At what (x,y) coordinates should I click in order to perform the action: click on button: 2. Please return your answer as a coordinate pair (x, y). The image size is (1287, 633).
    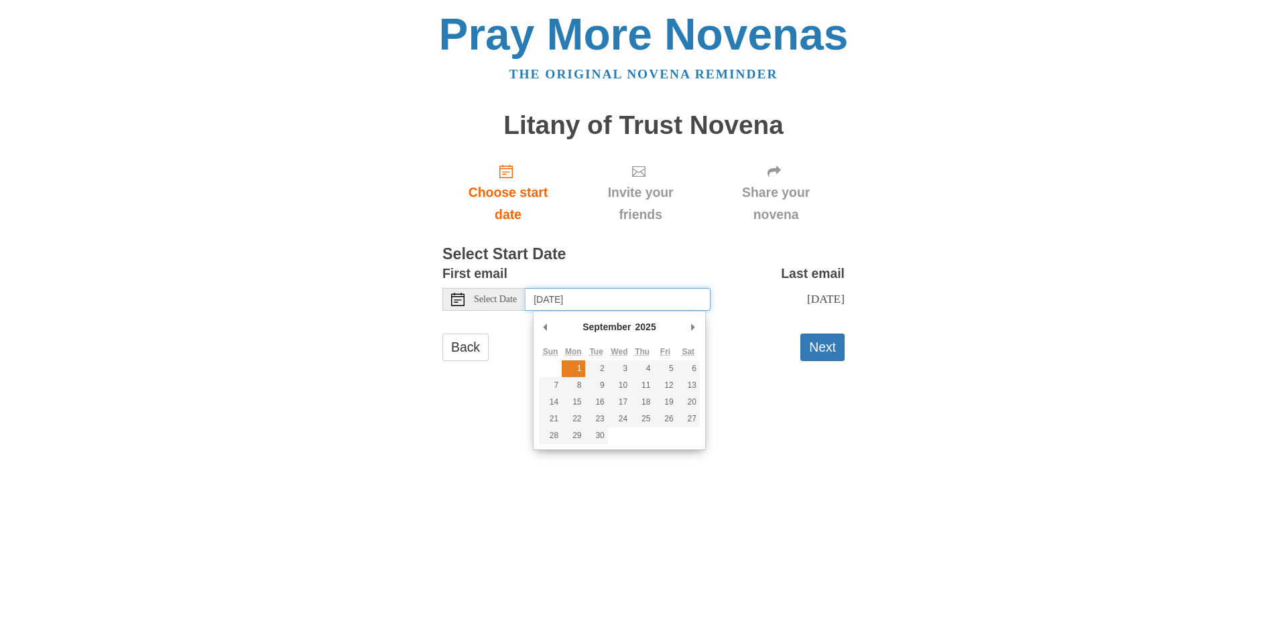
    Looking at the image, I should click on (597, 369).